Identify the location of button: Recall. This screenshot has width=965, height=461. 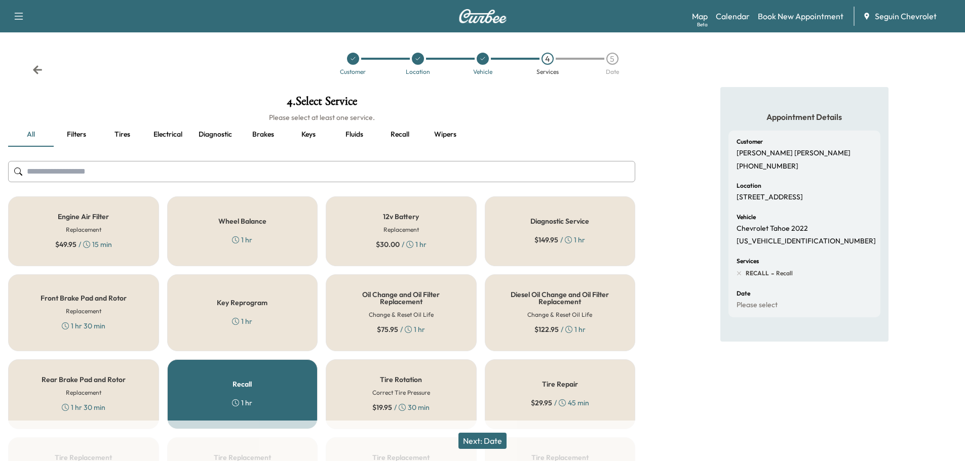
(400, 135).